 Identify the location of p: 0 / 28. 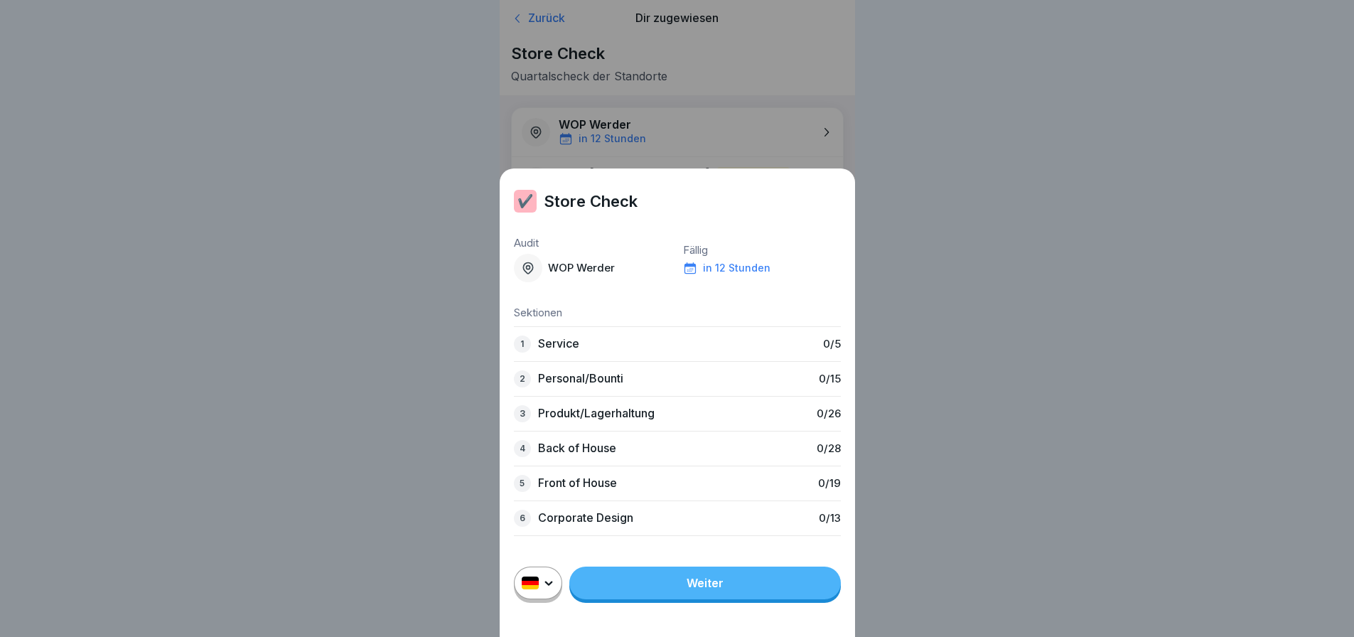
(829, 449).